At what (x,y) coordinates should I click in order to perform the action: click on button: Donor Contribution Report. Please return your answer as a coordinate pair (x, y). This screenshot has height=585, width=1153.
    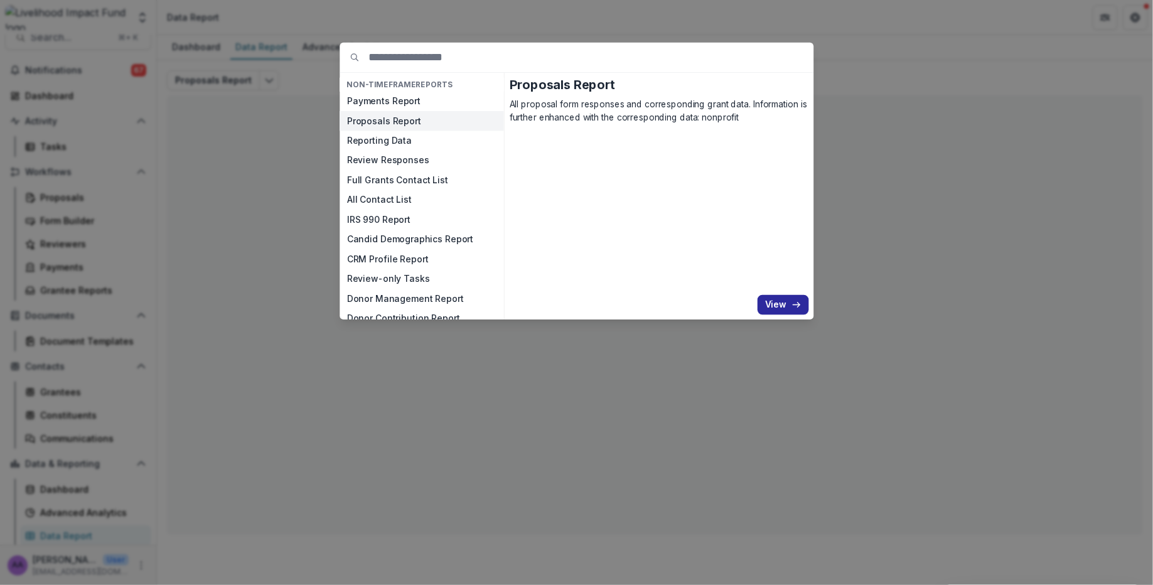
    Looking at the image, I should click on (422, 318).